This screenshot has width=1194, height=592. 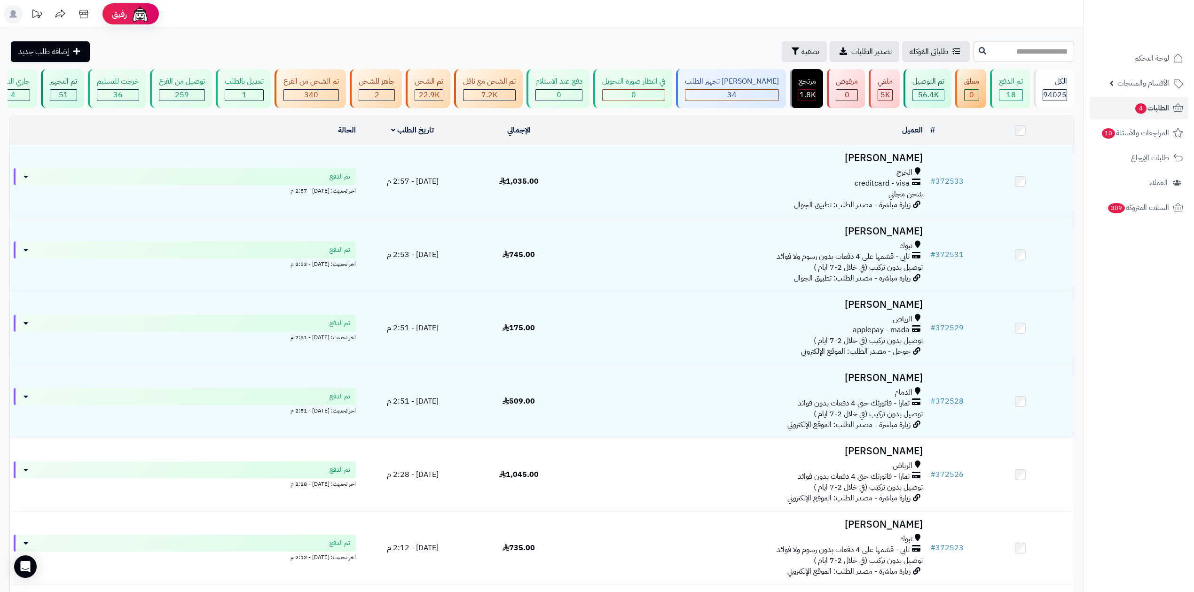 I want to click on div: تم الشحن, so click(x=429, y=81).